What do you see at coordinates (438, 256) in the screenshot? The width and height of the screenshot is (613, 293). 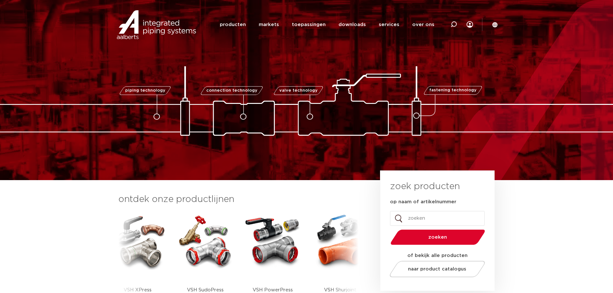 I see `strong: of bekijk alle producten` at bounding box center [438, 256].